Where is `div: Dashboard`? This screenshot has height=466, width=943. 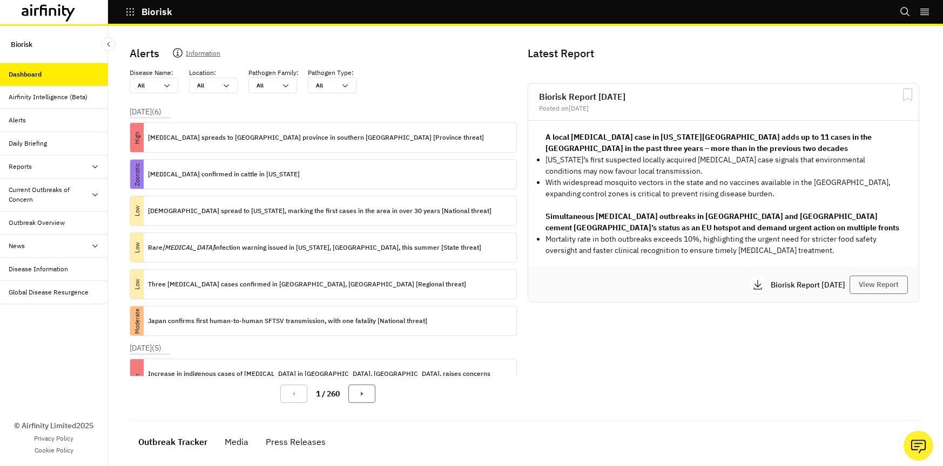 div: Dashboard is located at coordinates (25, 74).